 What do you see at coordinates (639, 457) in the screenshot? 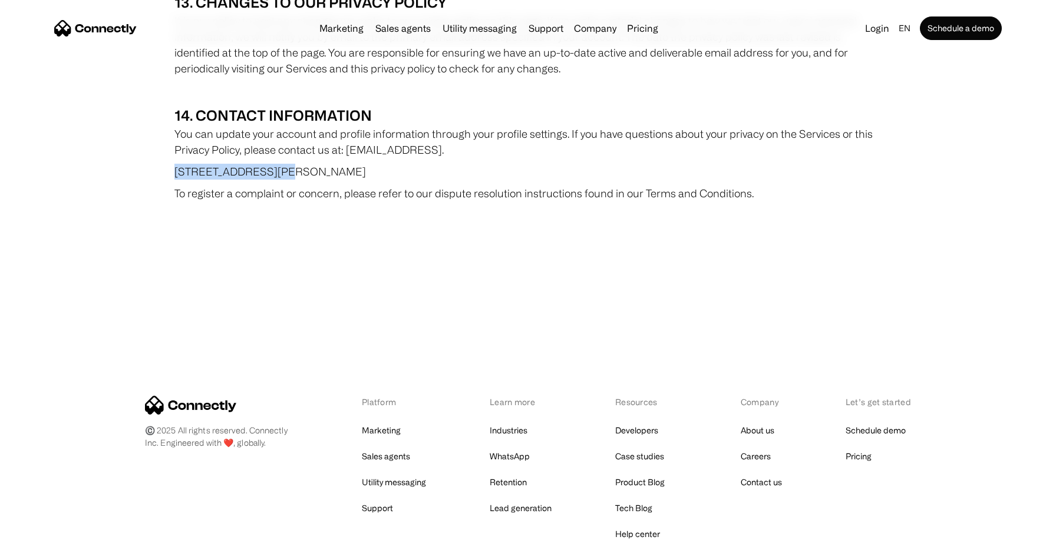
I see `a: Case studies` at bounding box center [639, 457].